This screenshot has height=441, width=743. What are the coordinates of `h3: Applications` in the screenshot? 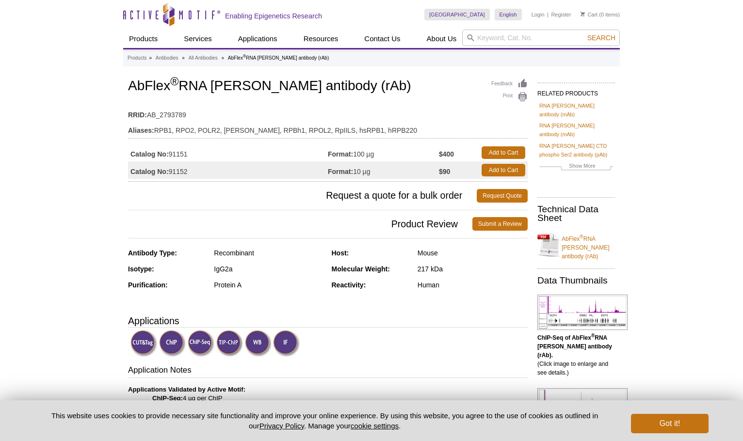 It's located at (328, 321).